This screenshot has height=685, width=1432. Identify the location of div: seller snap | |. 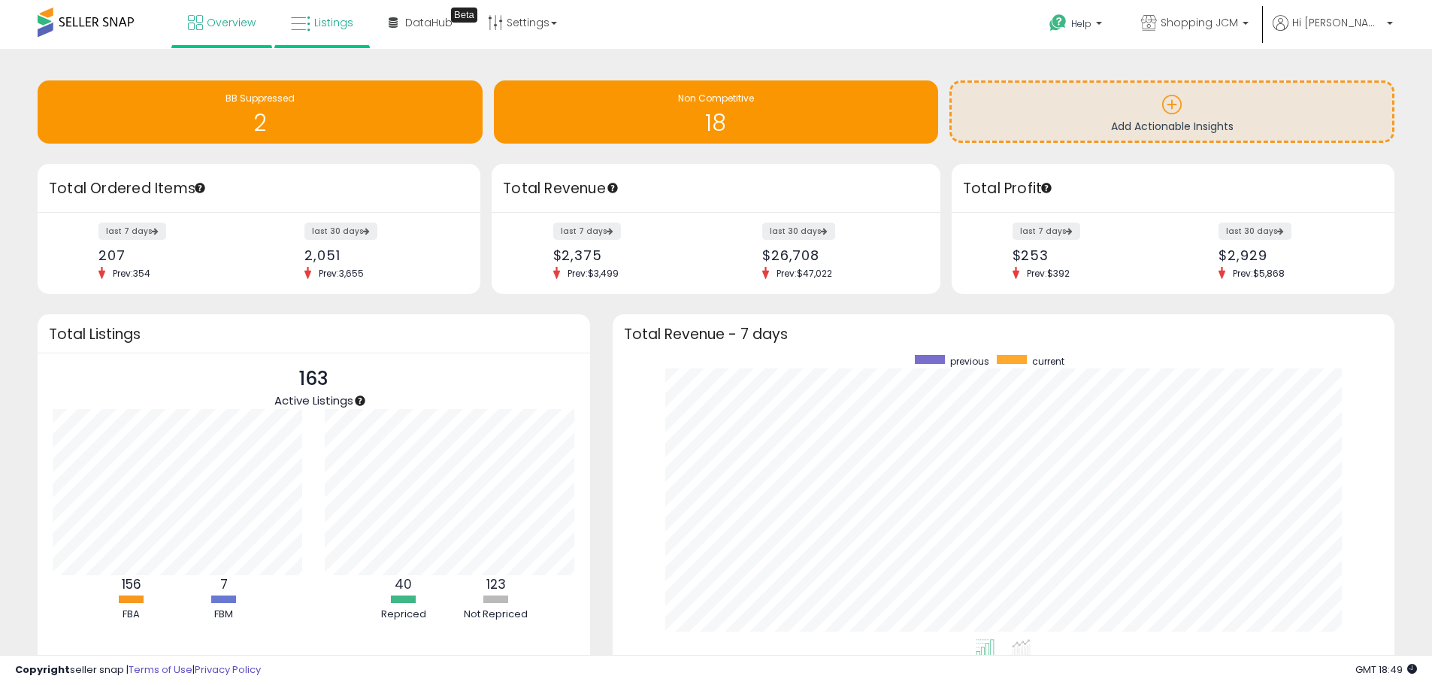
(138, 670).